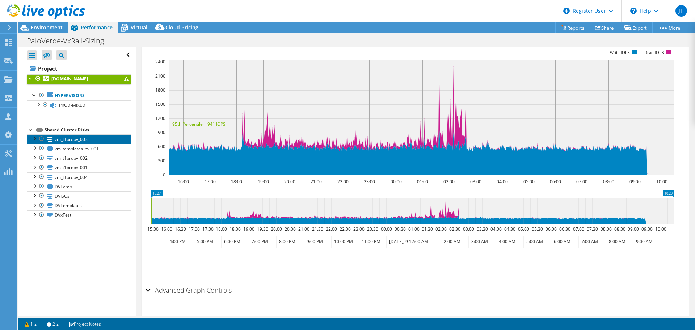 The width and height of the screenshot is (695, 330). I want to click on a: More, so click(669, 27).